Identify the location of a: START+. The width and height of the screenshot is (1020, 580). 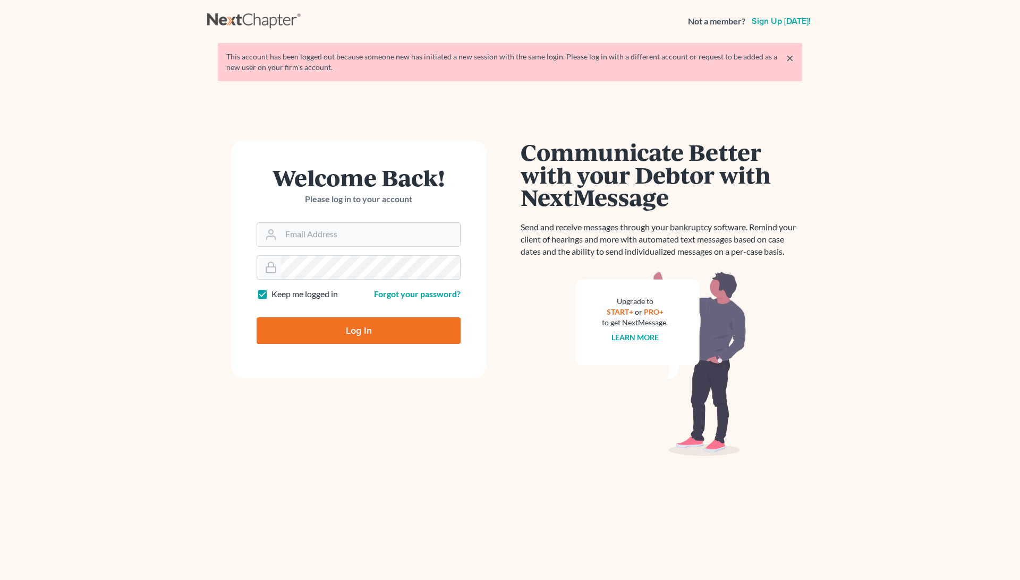
(620, 312).